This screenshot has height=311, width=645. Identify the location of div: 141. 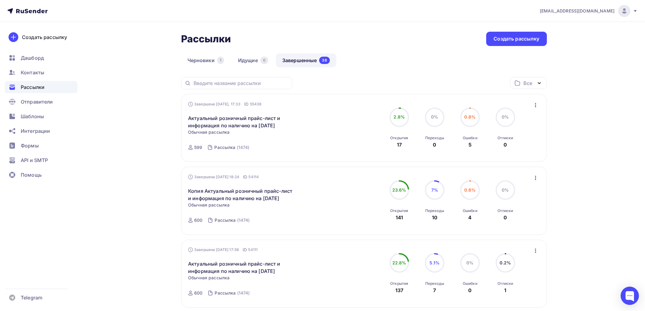
(399, 218).